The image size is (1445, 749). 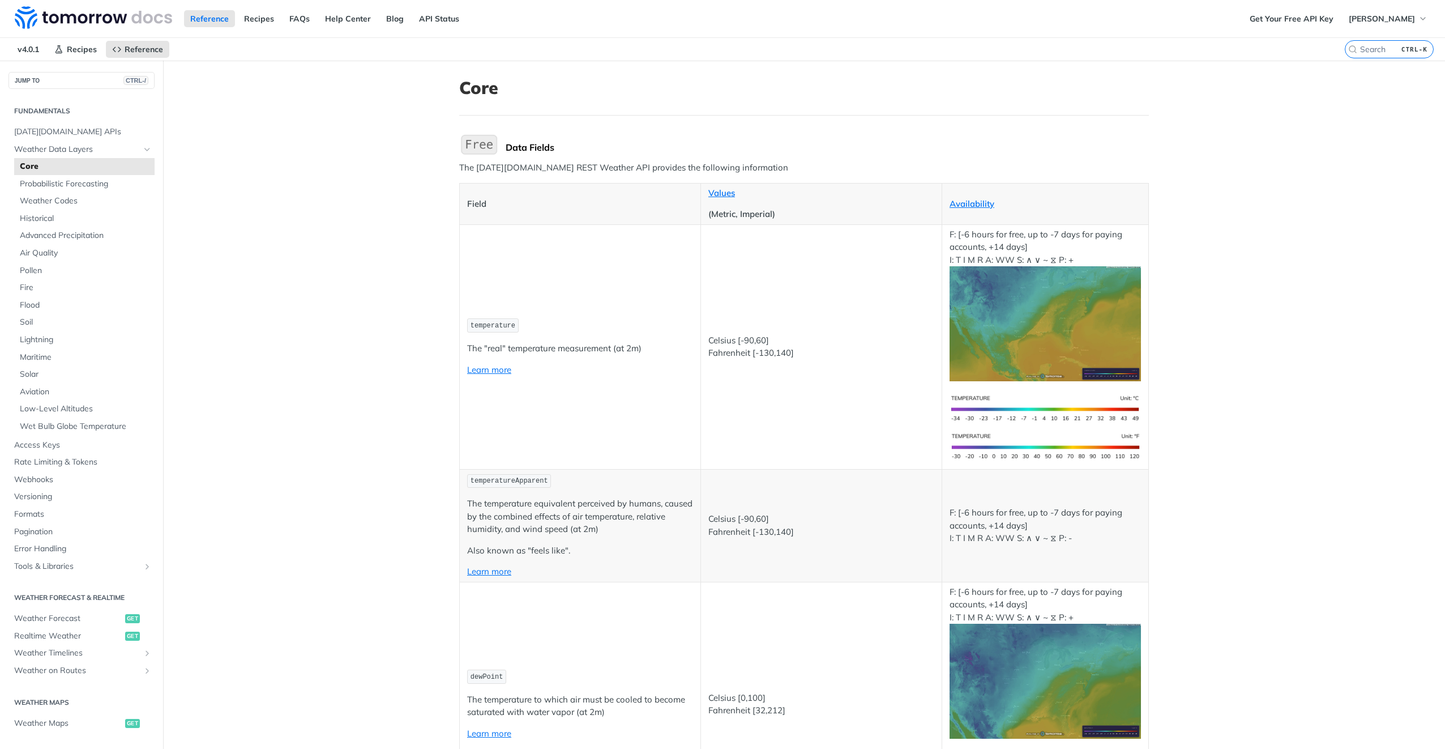 I want to click on span: Wet Bulb Globe Temperature, so click(x=86, y=426).